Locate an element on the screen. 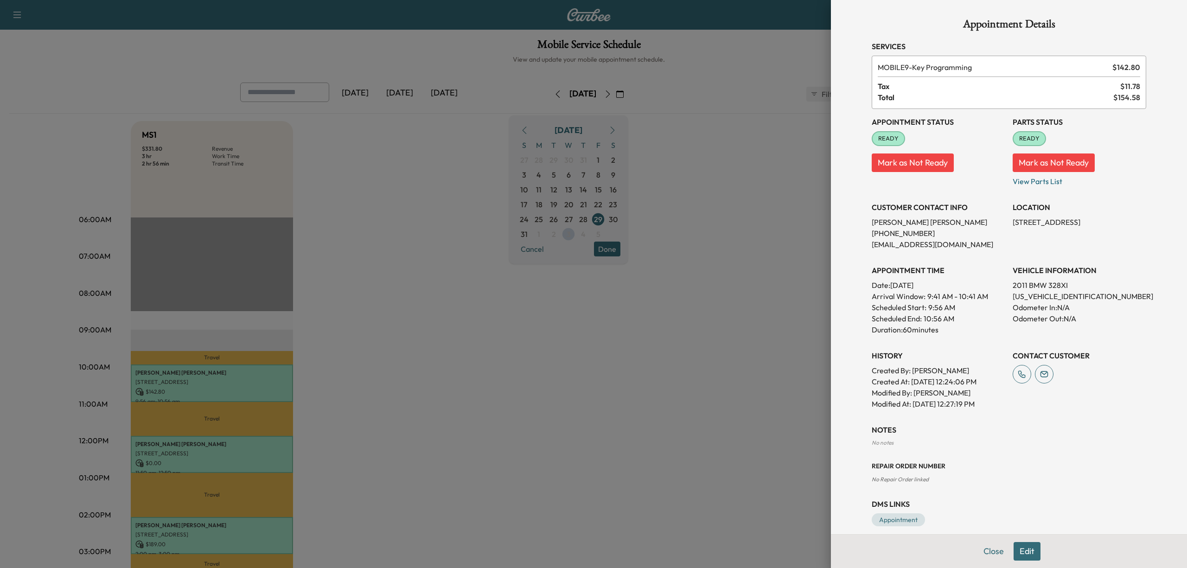  h3: VEHICLE INFORMATION is located at coordinates (1079, 270).